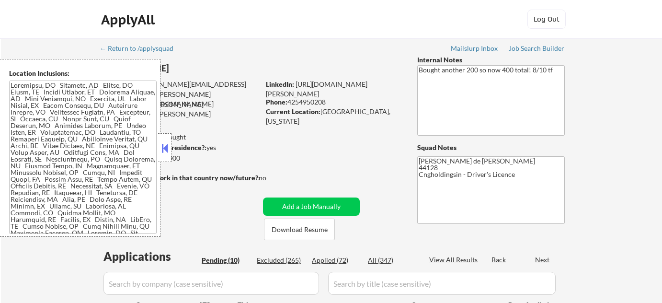 This screenshot has width=662, height=303. What do you see at coordinates (178, 147) in the screenshot?
I see `div: yes` at bounding box center [178, 147].